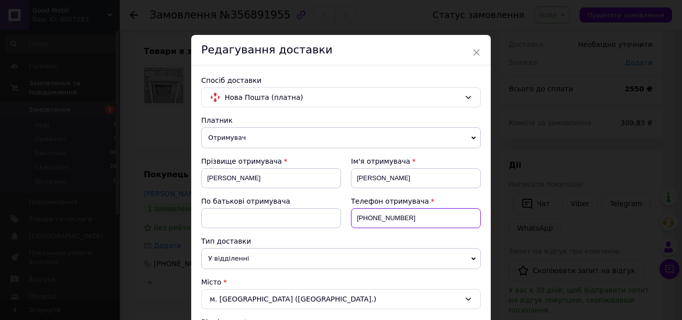 The height and width of the screenshot is (320, 682). What do you see at coordinates (341, 282) in the screenshot?
I see `div: Місто` at bounding box center [341, 282].